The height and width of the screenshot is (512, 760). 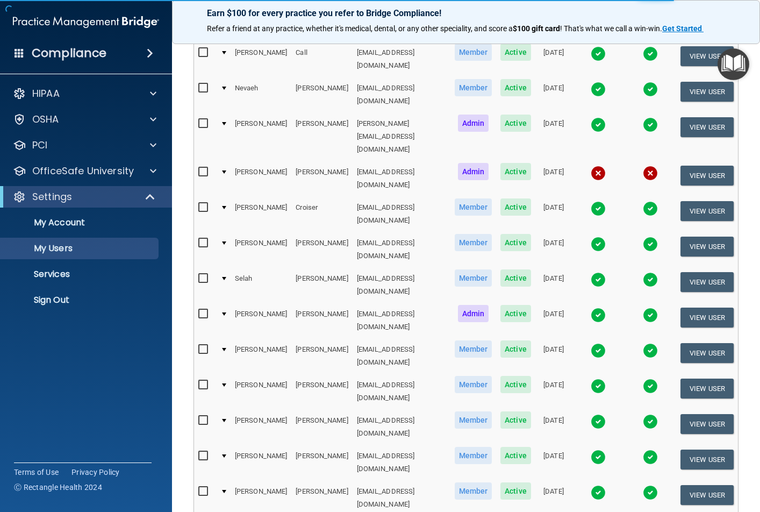 What do you see at coordinates (96, 472) in the screenshot?
I see `a: Privacy Policy` at bounding box center [96, 472].